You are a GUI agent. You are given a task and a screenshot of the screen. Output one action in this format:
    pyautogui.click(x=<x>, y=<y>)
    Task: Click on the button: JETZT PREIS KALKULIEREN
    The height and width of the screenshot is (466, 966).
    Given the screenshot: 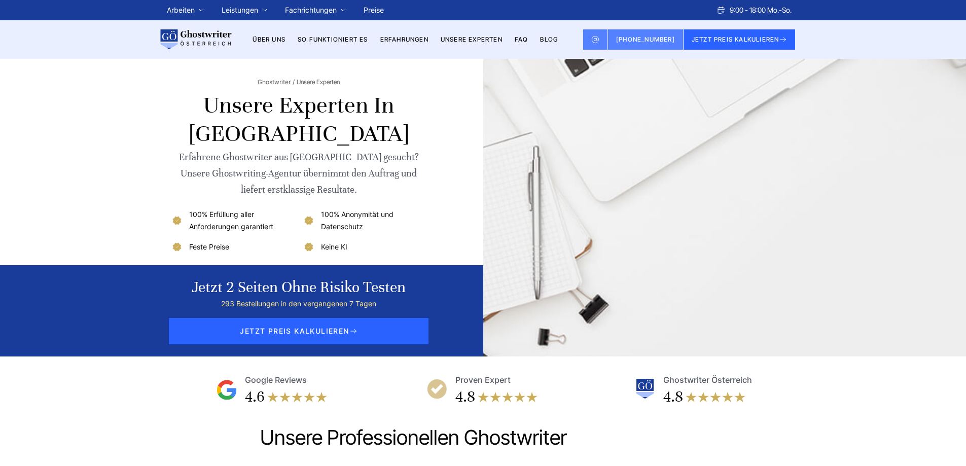 What is the action you would take?
    pyautogui.click(x=739, y=40)
    